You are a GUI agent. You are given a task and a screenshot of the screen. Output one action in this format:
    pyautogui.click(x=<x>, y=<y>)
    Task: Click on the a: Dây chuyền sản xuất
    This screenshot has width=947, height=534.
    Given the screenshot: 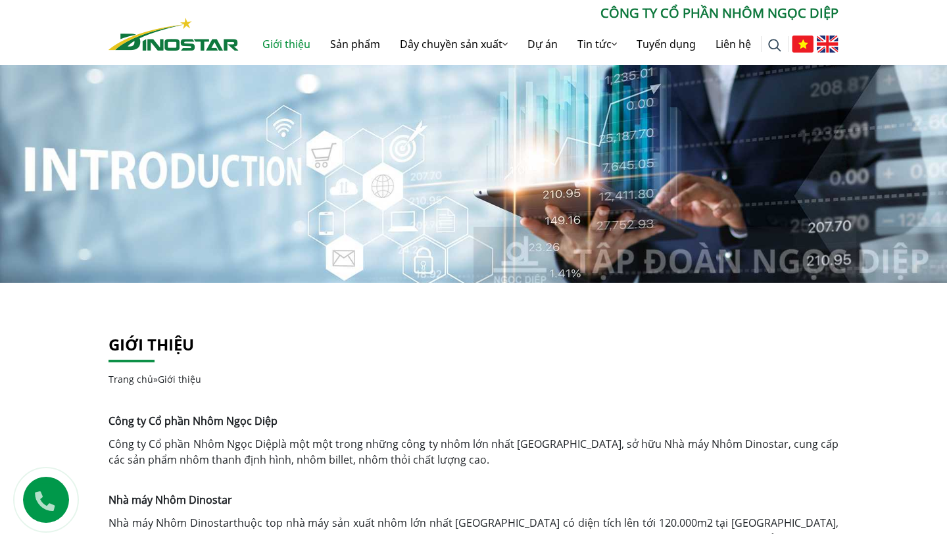 What is the action you would take?
    pyautogui.click(x=454, y=44)
    